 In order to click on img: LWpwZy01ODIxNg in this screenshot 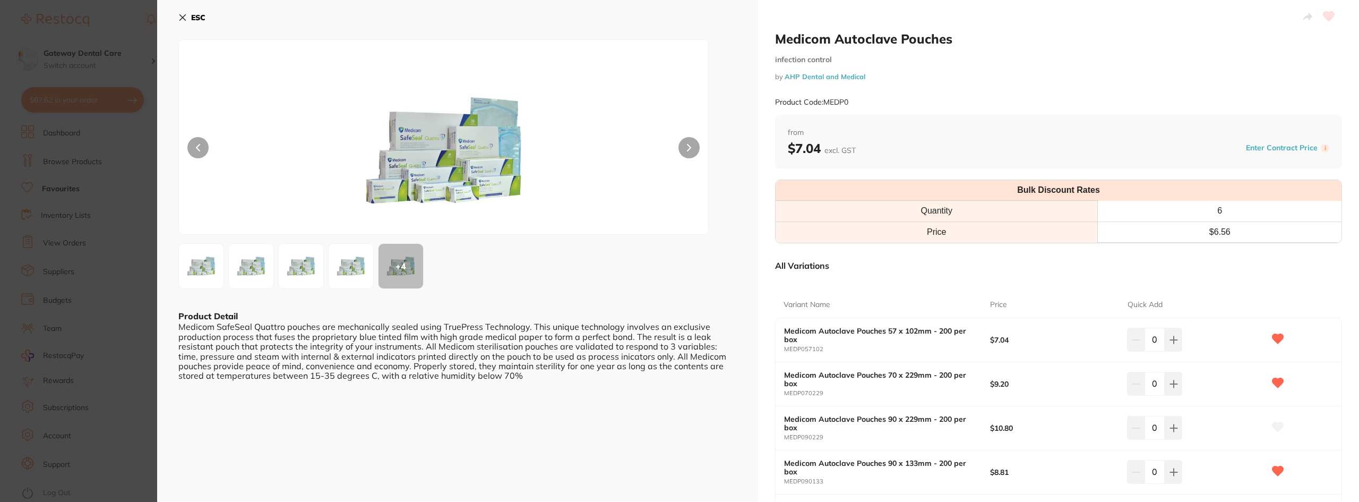, I will do `click(351, 266)`.